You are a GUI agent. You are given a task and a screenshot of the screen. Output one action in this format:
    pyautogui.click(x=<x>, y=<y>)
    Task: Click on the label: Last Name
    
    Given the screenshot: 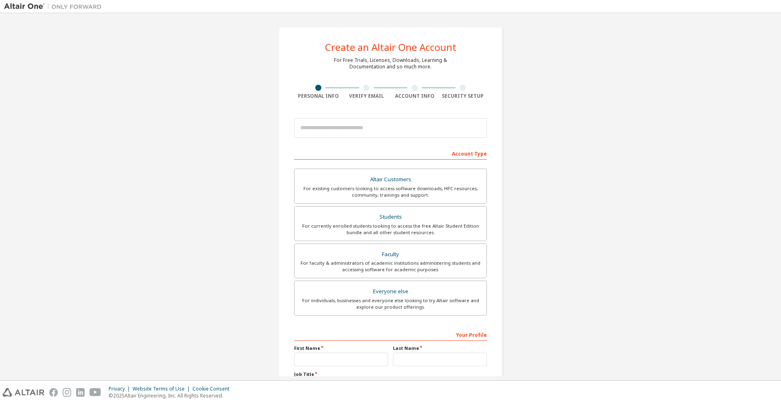 What is the action you would take?
    pyautogui.click(x=440, y=348)
    